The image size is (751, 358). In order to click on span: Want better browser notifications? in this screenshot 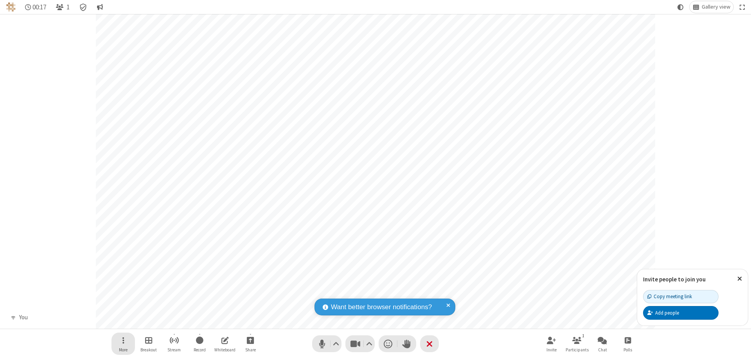, I will do `click(381, 307)`.